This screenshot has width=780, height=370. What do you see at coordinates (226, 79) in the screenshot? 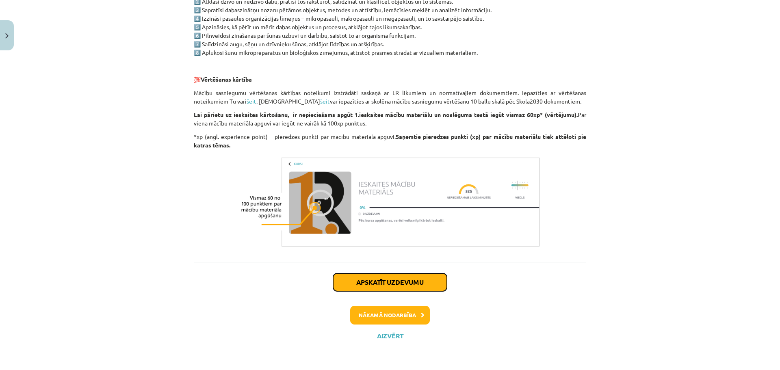
I see `strong: Vērtēšanas kārtība` at bounding box center [226, 79].